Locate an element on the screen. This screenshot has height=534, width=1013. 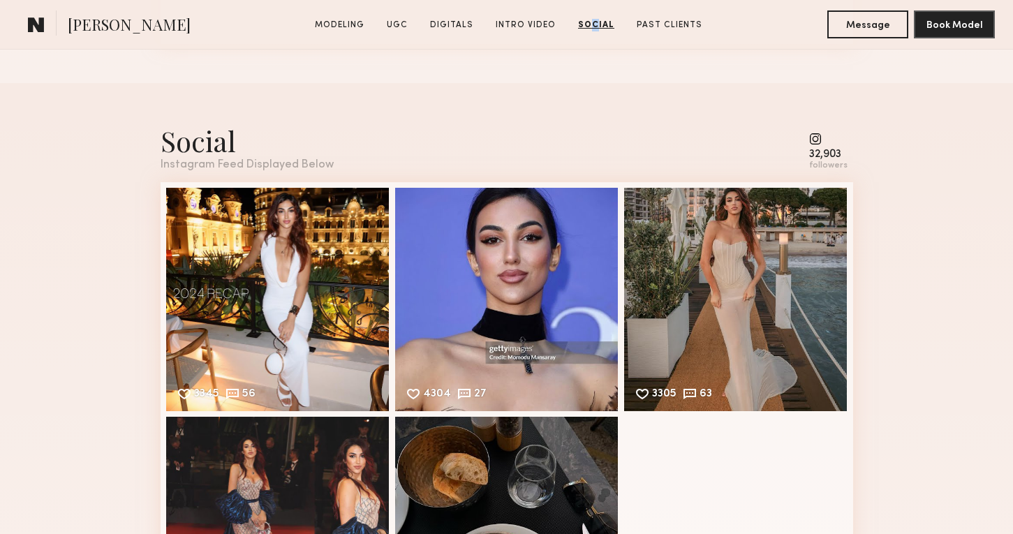
a: Past Clients is located at coordinates (670, 25).